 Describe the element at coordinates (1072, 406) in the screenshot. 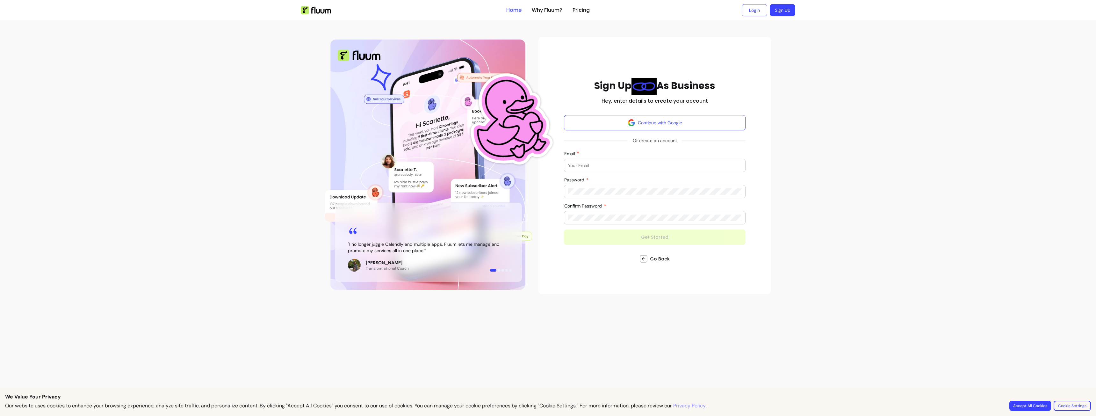

I see `button: Cookie Settings` at that location.